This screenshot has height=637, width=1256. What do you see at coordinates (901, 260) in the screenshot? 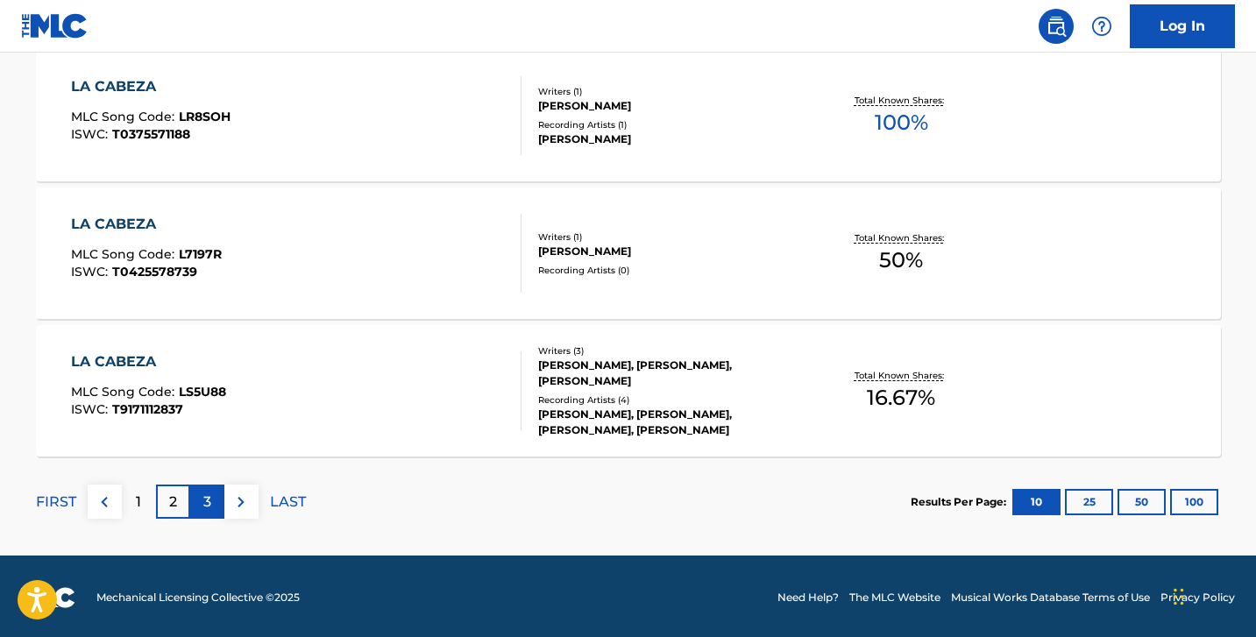
I see `span: 50 %` at bounding box center [901, 260].